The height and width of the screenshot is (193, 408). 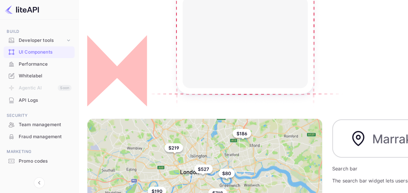 What do you see at coordinates (39, 137) in the screenshot?
I see `a: Fraud management` at bounding box center [39, 137].